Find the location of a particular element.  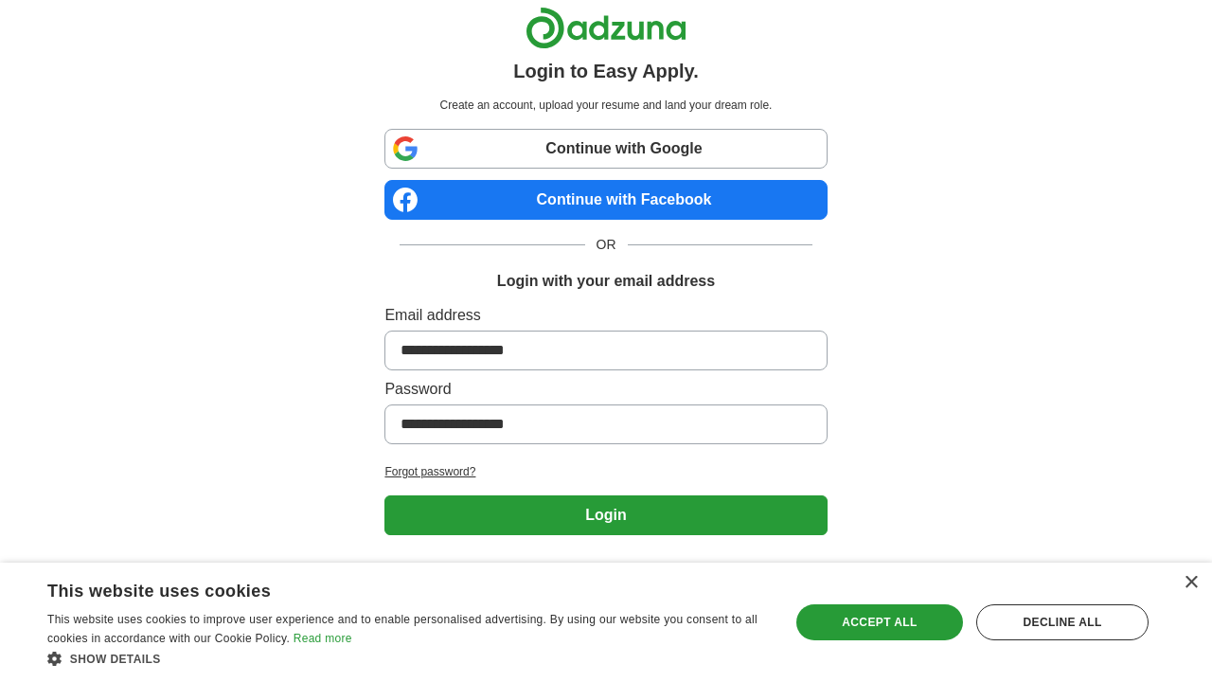

h1: Login with your email address is located at coordinates (606, 281).